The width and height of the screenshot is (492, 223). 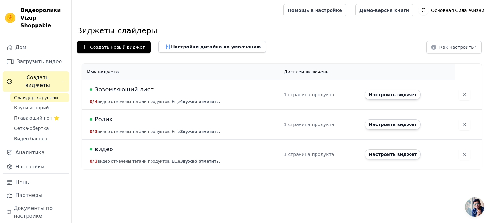 I want to click on font: Заземляющий лист, so click(x=124, y=89).